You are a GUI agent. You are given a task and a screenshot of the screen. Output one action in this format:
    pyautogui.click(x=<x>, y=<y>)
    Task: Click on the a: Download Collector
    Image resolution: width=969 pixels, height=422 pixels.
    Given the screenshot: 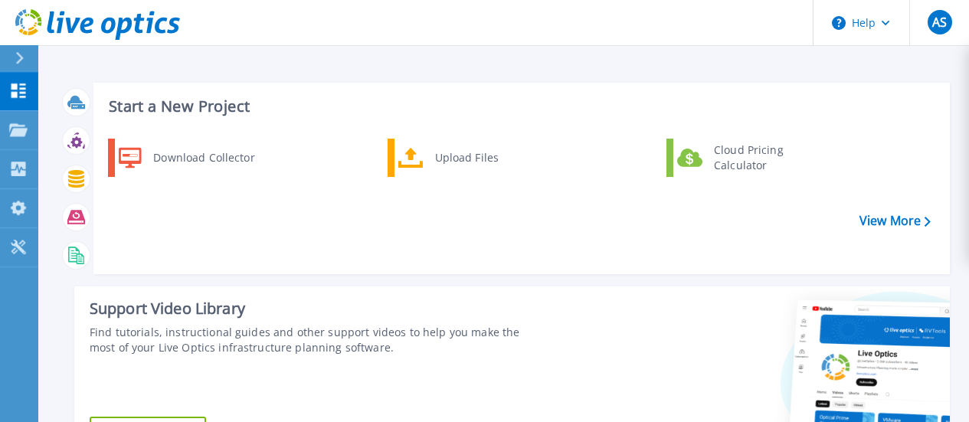 What is the action you would take?
    pyautogui.click(x=186, y=158)
    